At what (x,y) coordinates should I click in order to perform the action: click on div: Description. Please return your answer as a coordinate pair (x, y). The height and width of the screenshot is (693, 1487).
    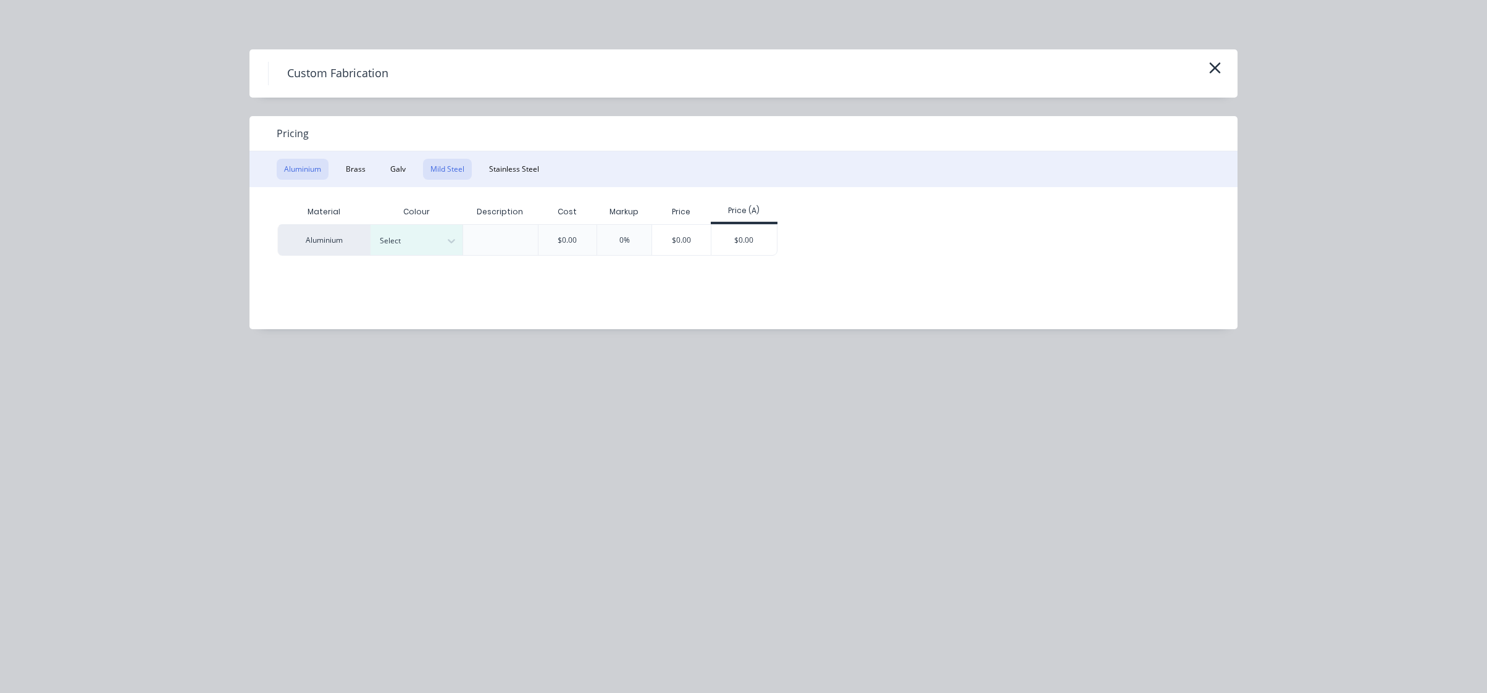
    Looking at the image, I should click on (499, 212).